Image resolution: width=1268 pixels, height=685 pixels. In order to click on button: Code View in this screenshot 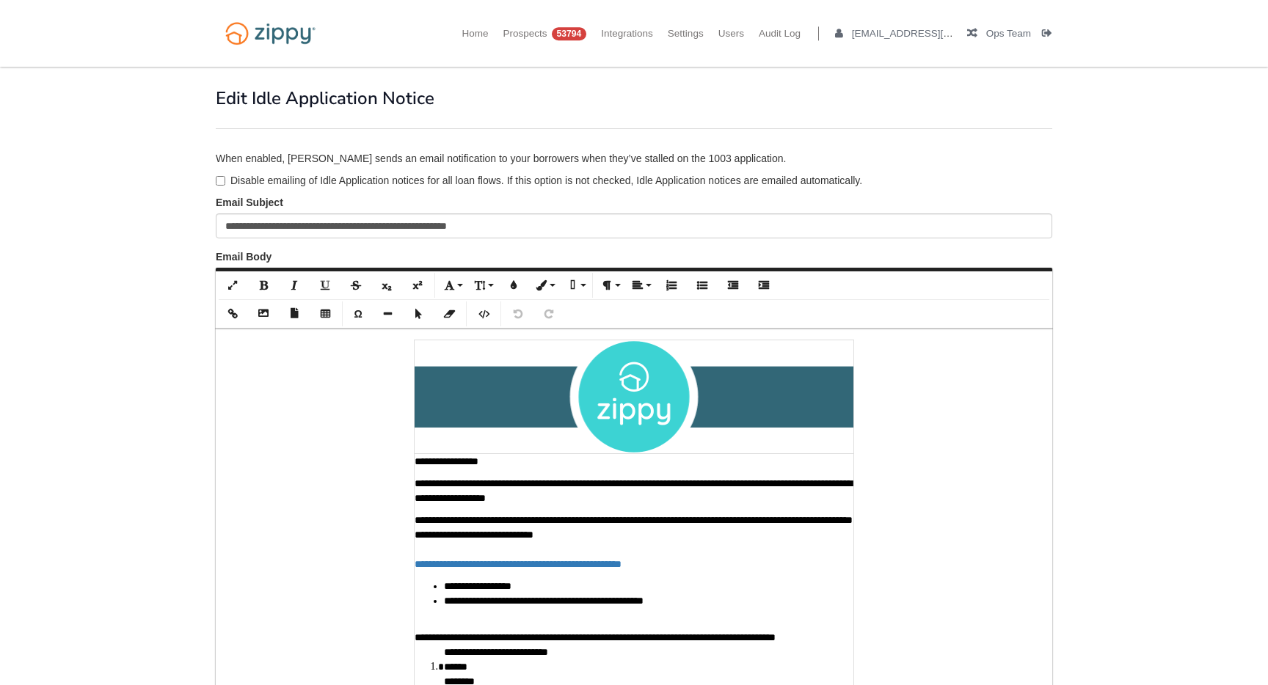, I will do `click(483, 314)`.